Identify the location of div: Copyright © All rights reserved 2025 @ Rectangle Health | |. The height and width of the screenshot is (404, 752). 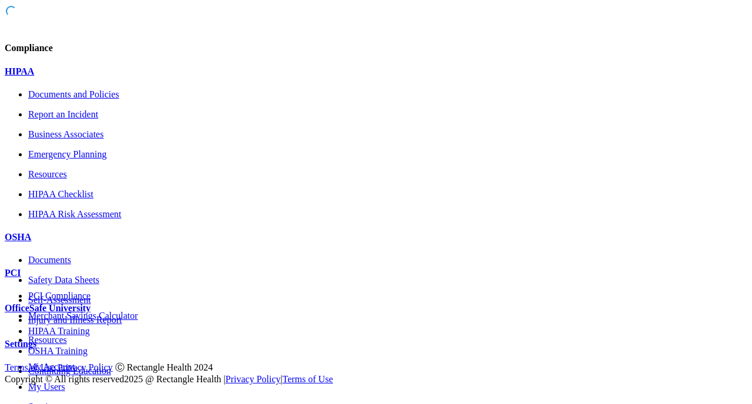
(376, 379).